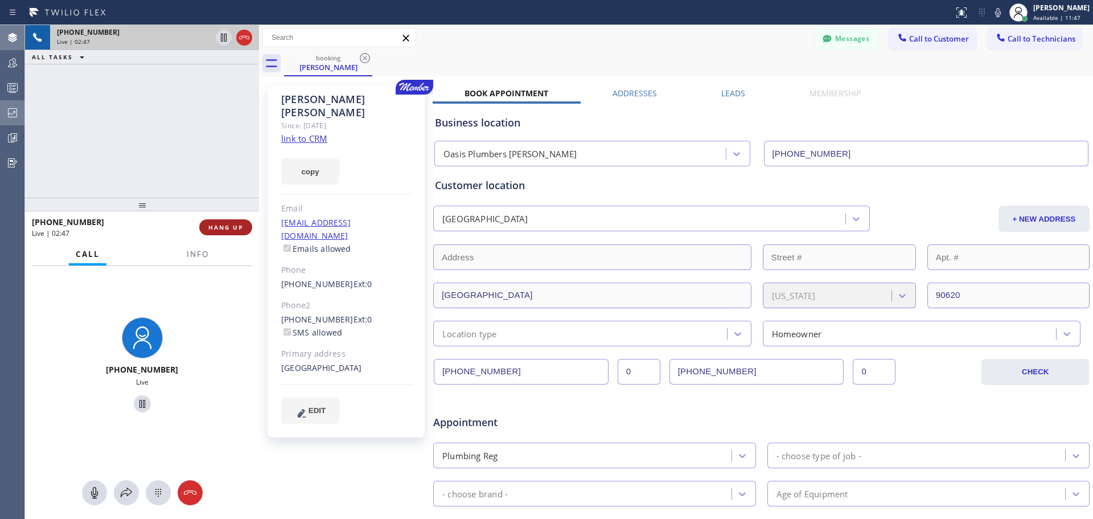  What do you see at coordinates (304, 138) in the screenshot?
I see `a: link to CRM` at bounding box center [304, 138].